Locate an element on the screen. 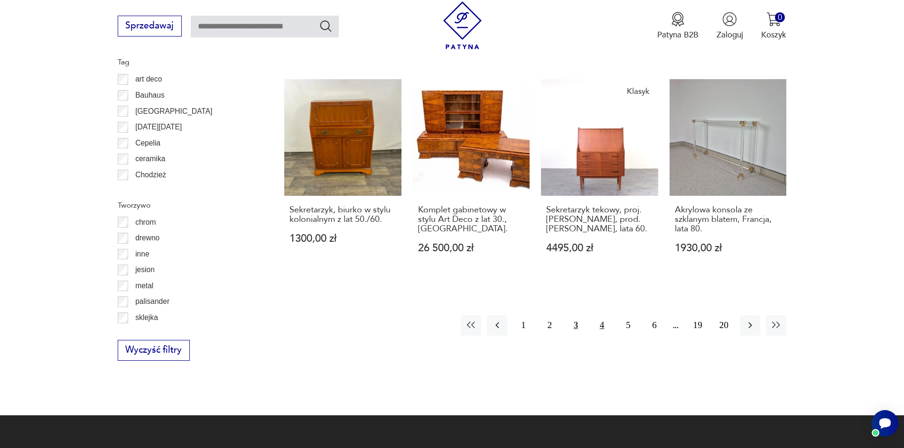 This screenshot has width=904, height=448. button: 4 is located at coordinates (602, 326).